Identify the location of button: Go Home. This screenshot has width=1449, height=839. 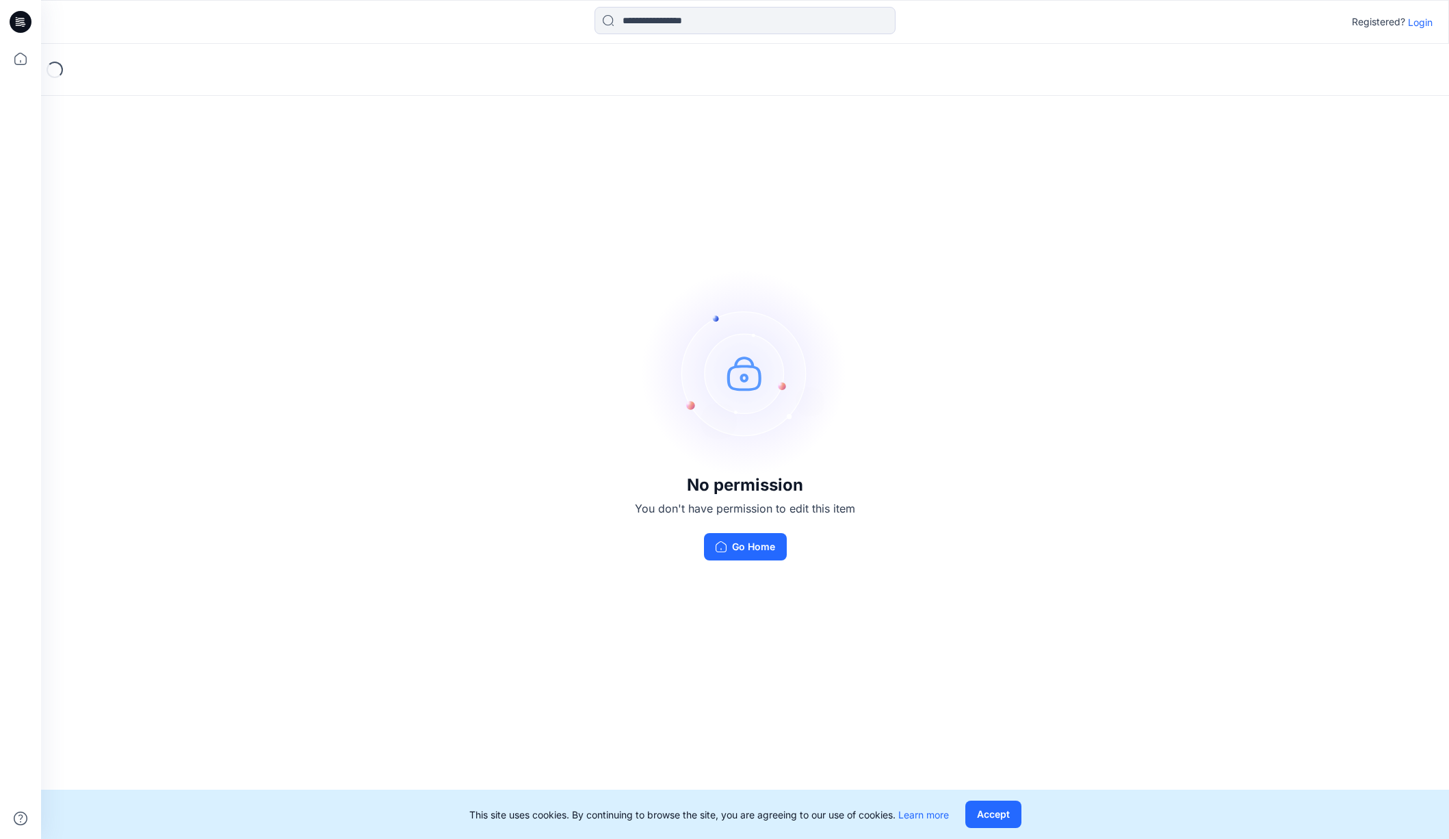
(745, 547).